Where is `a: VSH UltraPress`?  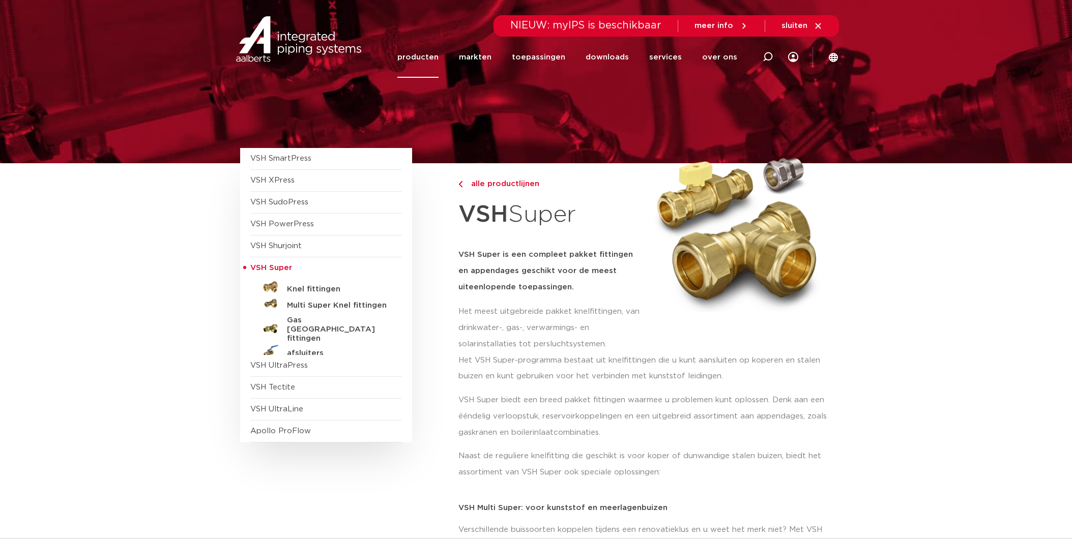
a: VSH UltraPress is located at coordinates (279, 365).